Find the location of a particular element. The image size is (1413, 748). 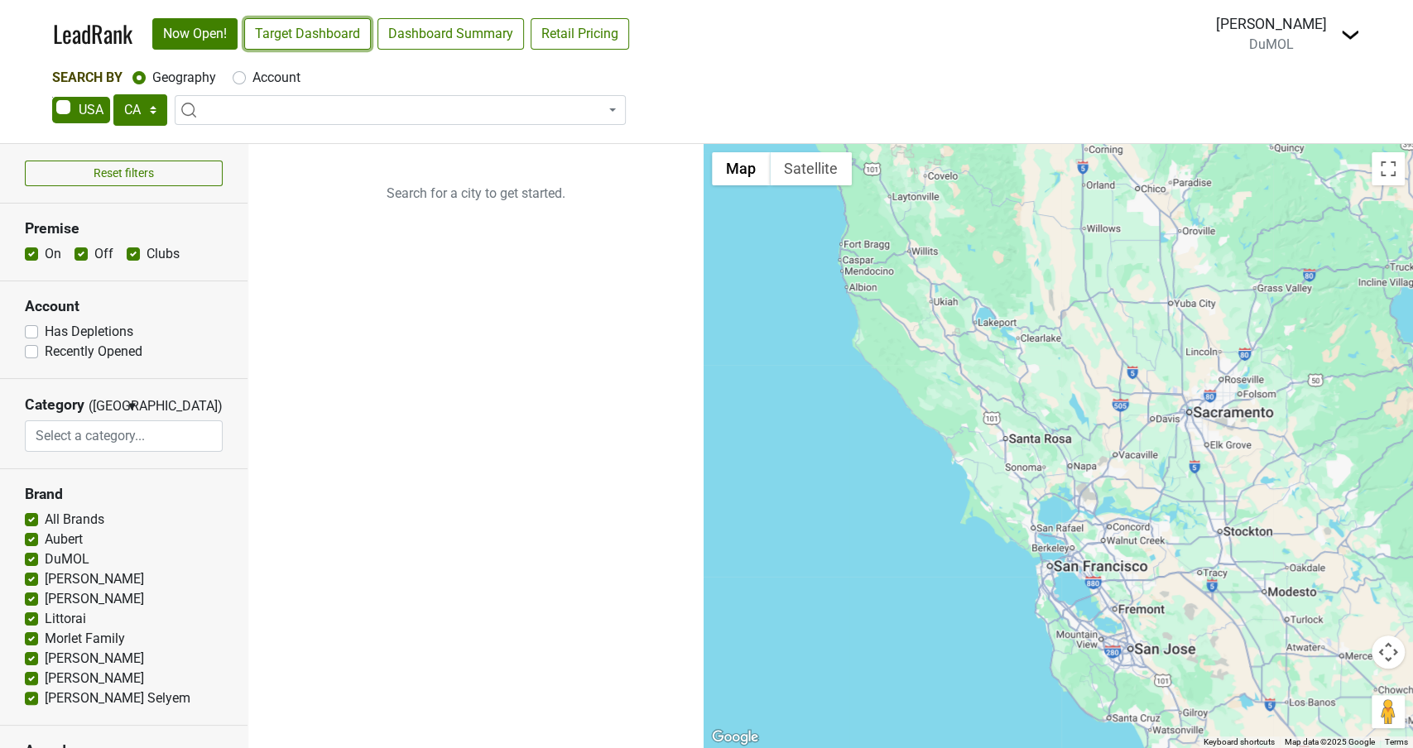

label: Littorai is located at coordinates (65, 619).